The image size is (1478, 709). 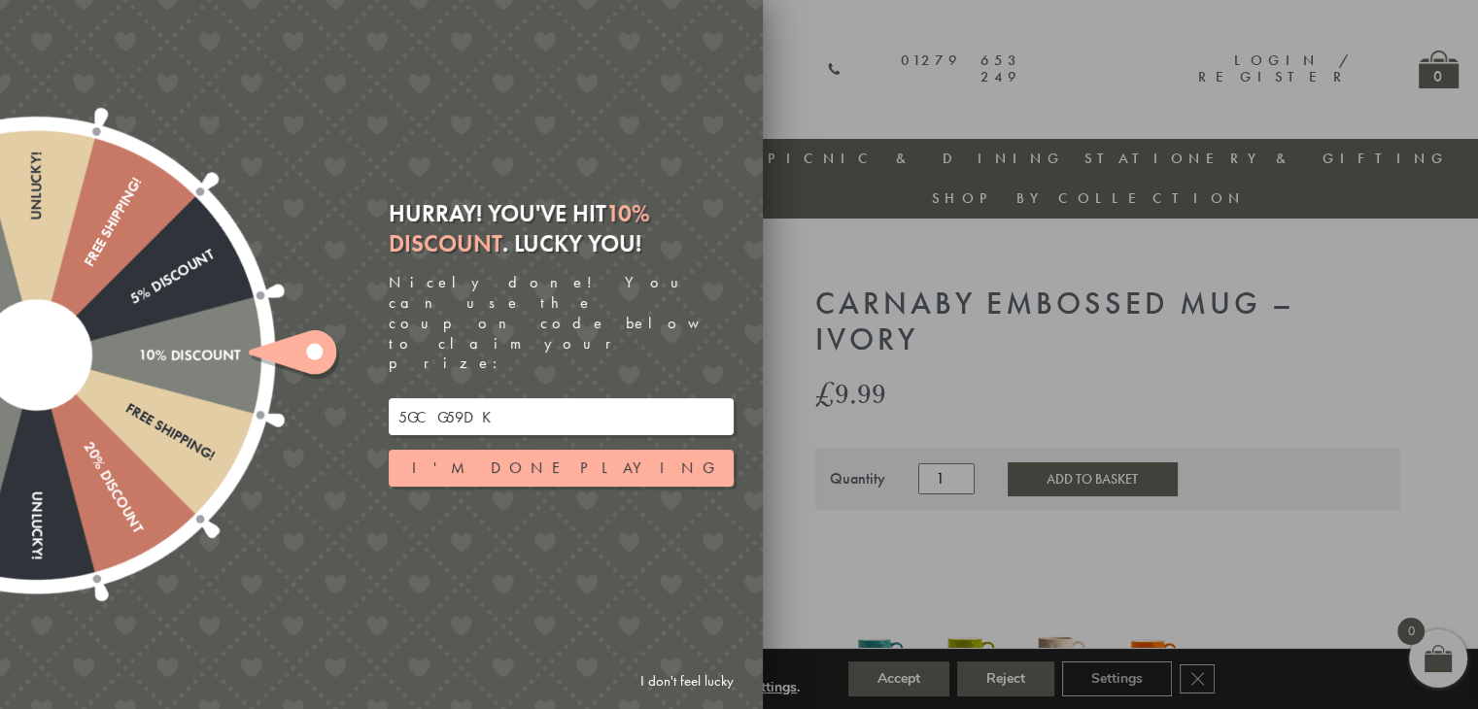 What do you see at coordinates (561, 417) in the screenshot?
I see `input: Your email` at bounding box center [561, 417].